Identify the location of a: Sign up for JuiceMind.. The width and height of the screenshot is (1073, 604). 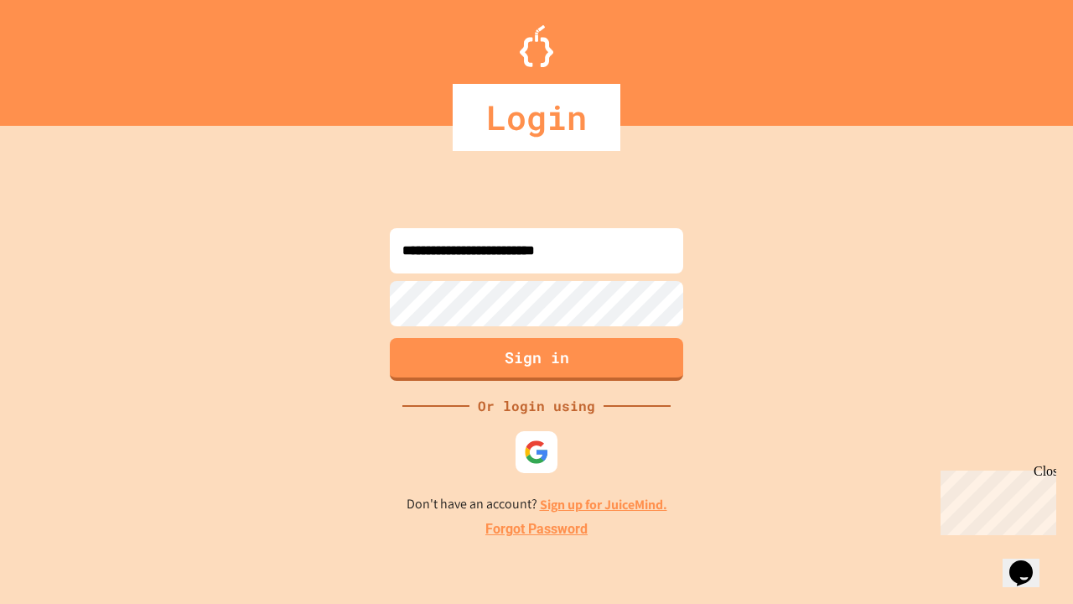
(604, 504).